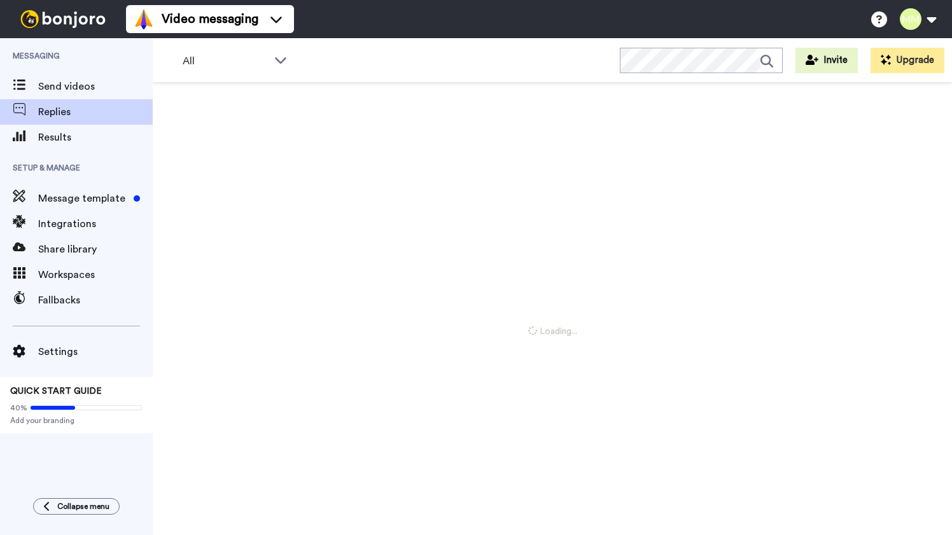  I want to click on span: Fallbacks, so click(95, 300).